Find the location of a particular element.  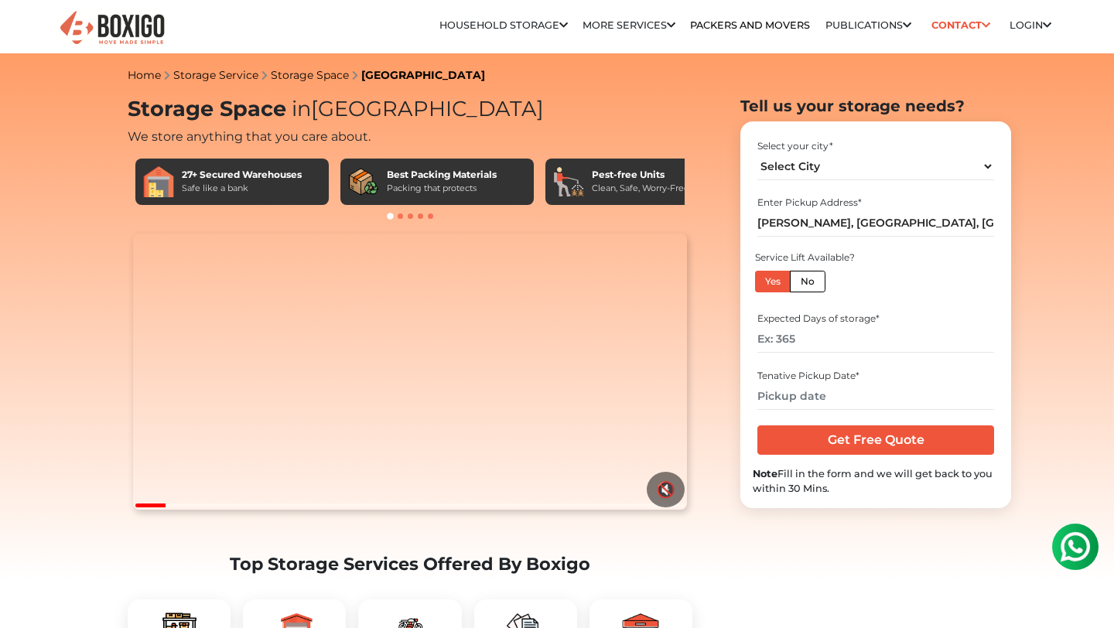

div: 27+ Secured Warehouses is located at coordinates (241, 175).